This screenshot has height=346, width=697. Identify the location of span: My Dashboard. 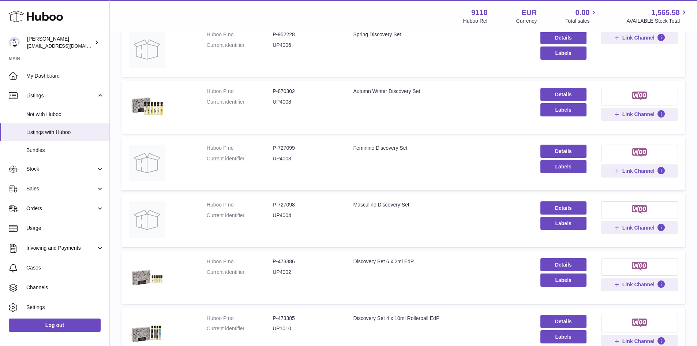
(65, 76).